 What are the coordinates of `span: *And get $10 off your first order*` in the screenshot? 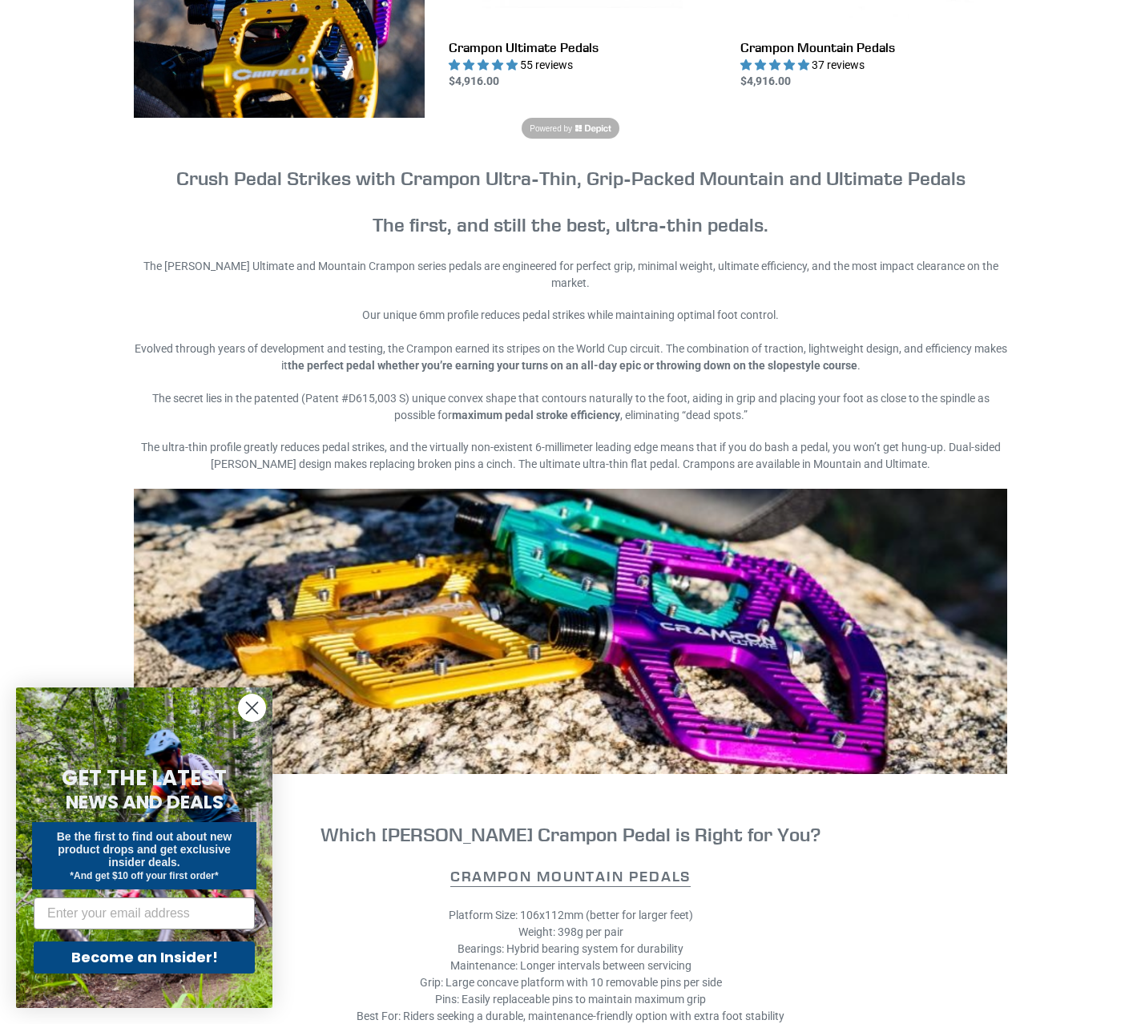 It's located at (143, 876).